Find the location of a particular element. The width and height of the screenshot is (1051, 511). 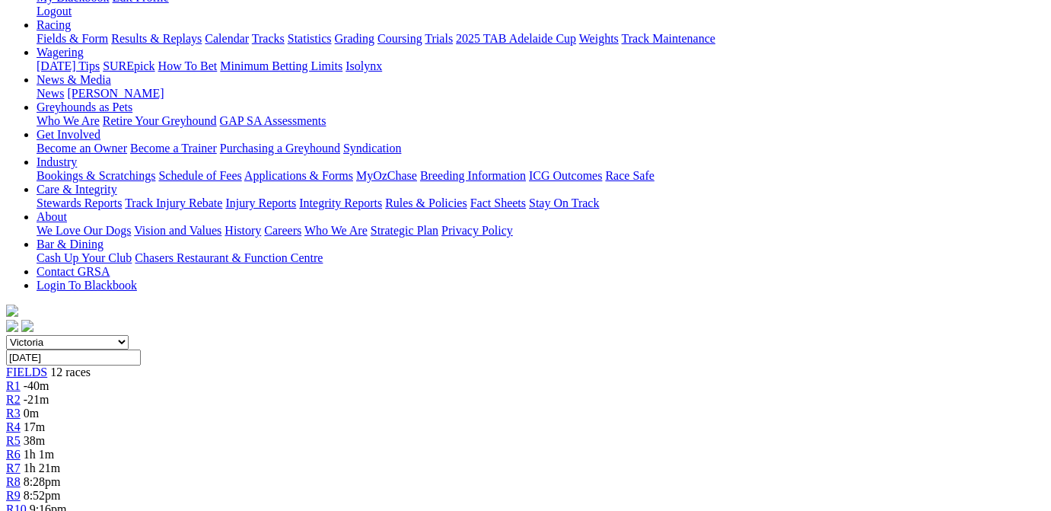

span: 8:28pm is located at coordinates (42, 481).